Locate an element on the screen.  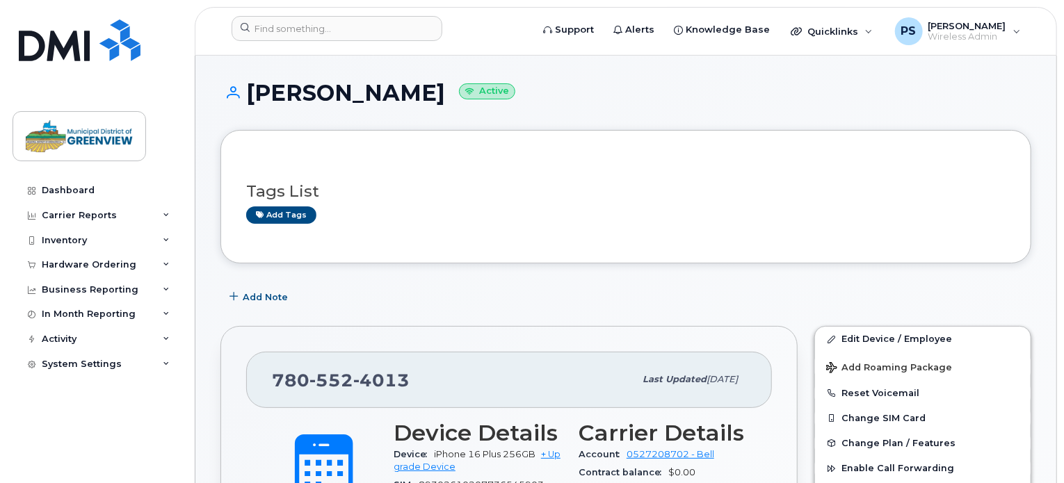
span: Enable Call Forwarding is located at coordinates (898, 469).